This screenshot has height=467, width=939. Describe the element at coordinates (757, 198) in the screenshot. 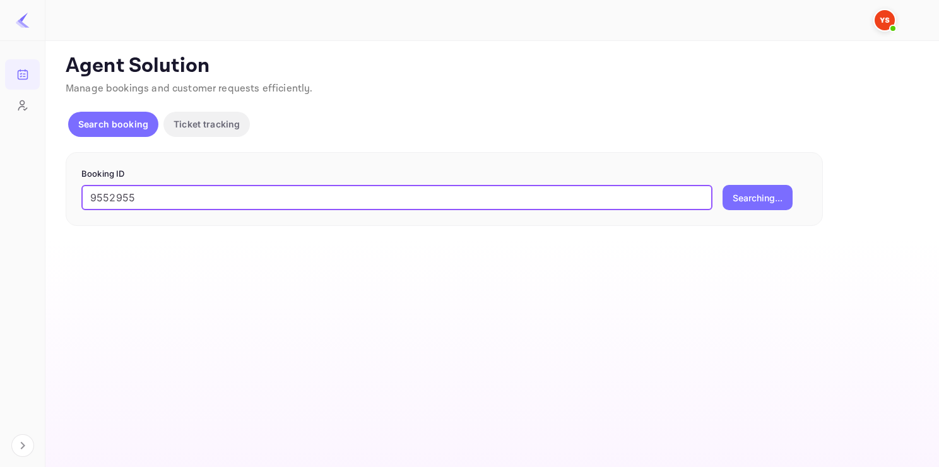

I see `button: Searching...` at that location.